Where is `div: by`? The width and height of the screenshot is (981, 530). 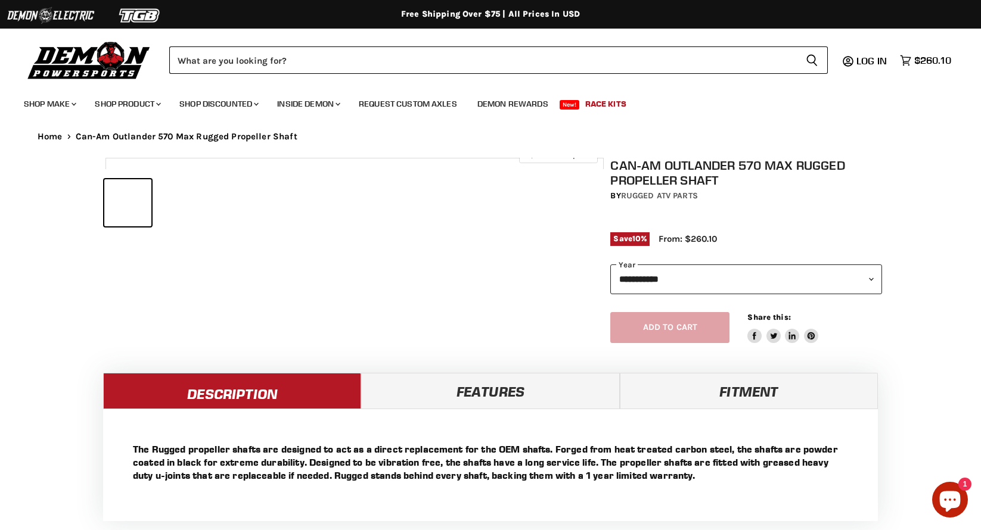 div: by is located at coordinates (746, 196).